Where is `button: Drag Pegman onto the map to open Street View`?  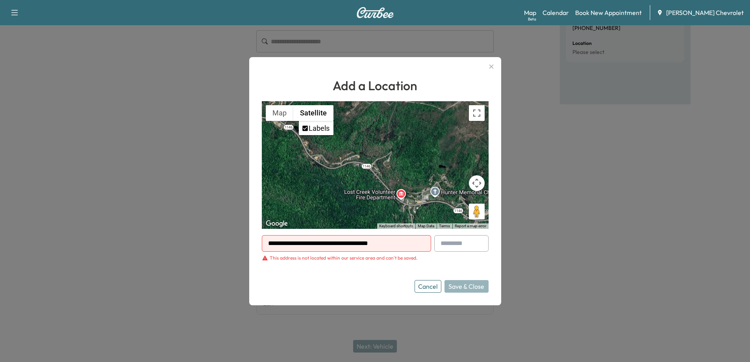
button: Drag Pegman onto the map to open Street View is located at coordinates (477, 211).